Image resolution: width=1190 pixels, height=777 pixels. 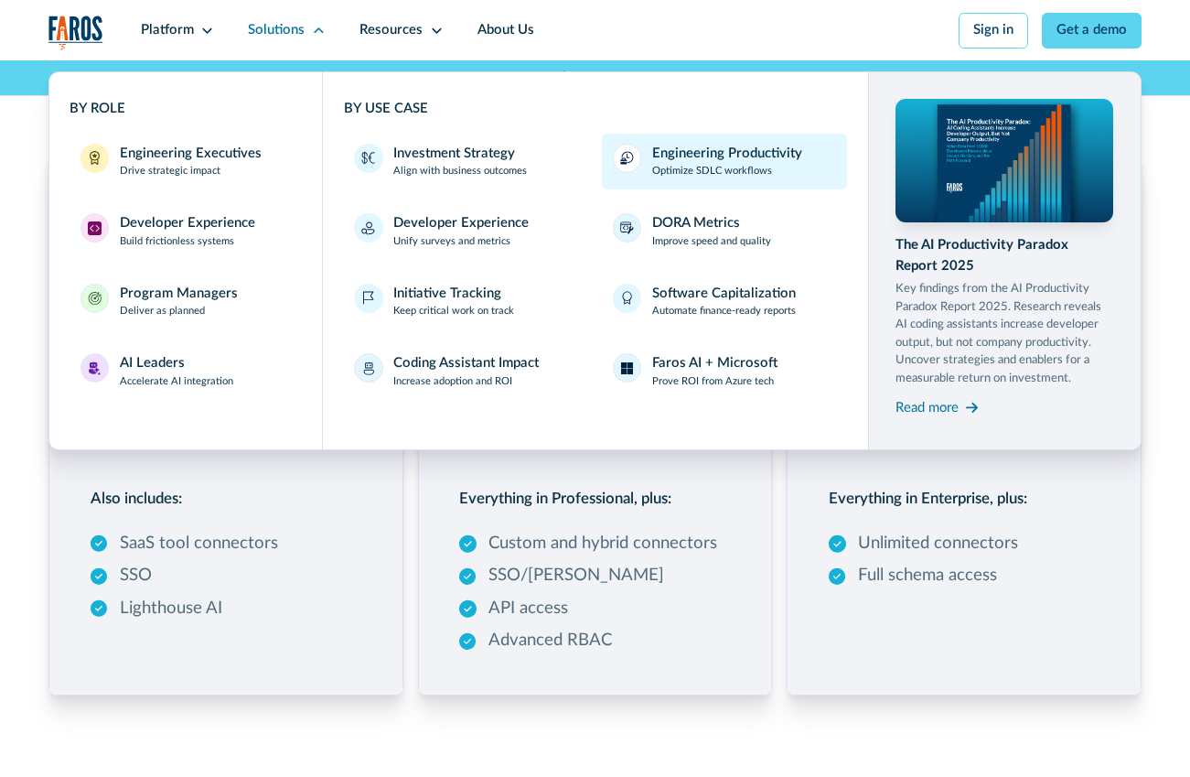 I want to click on p: Keep critical work on track, so click(x=454, y=311).